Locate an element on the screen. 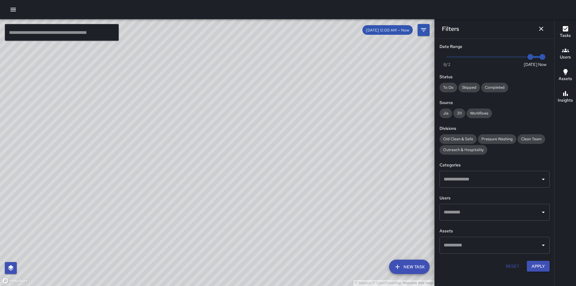 Image resolution: width=576 pixels, height=286 pixels. span: Workflows is located at coordinates (479, 113).